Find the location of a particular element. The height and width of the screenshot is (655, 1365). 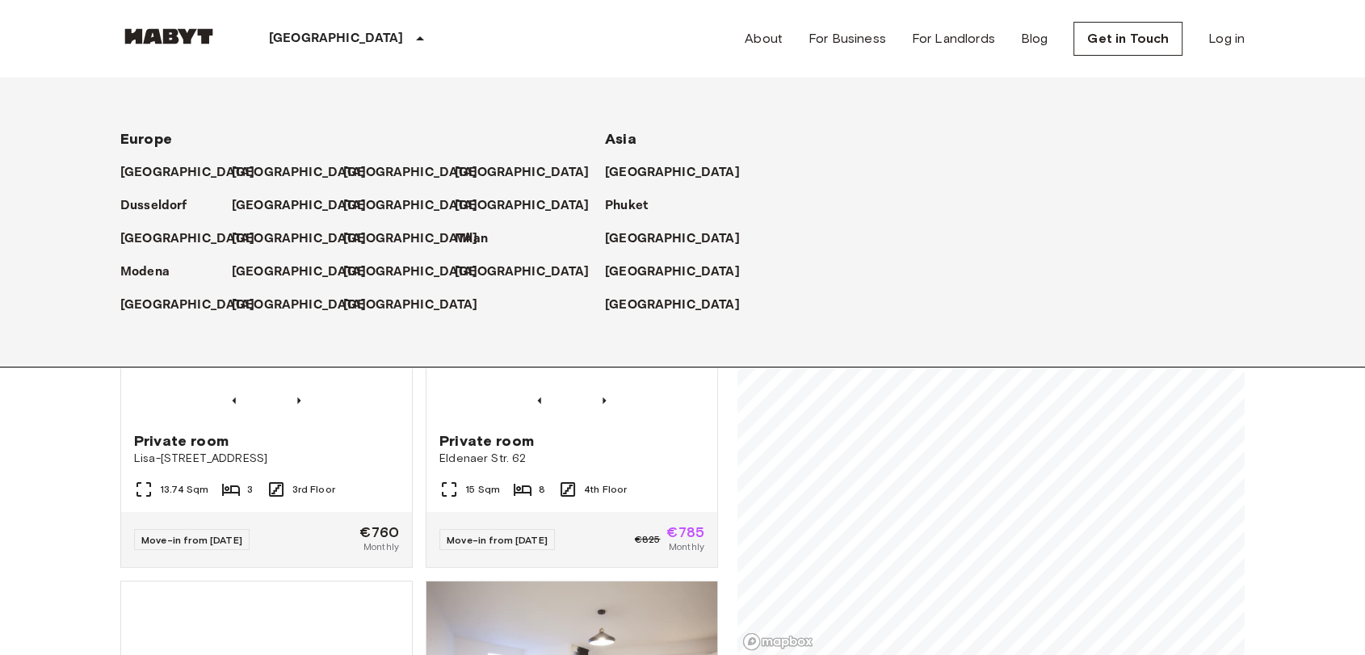

a: For Landlords is located at coordinates (953, 39).